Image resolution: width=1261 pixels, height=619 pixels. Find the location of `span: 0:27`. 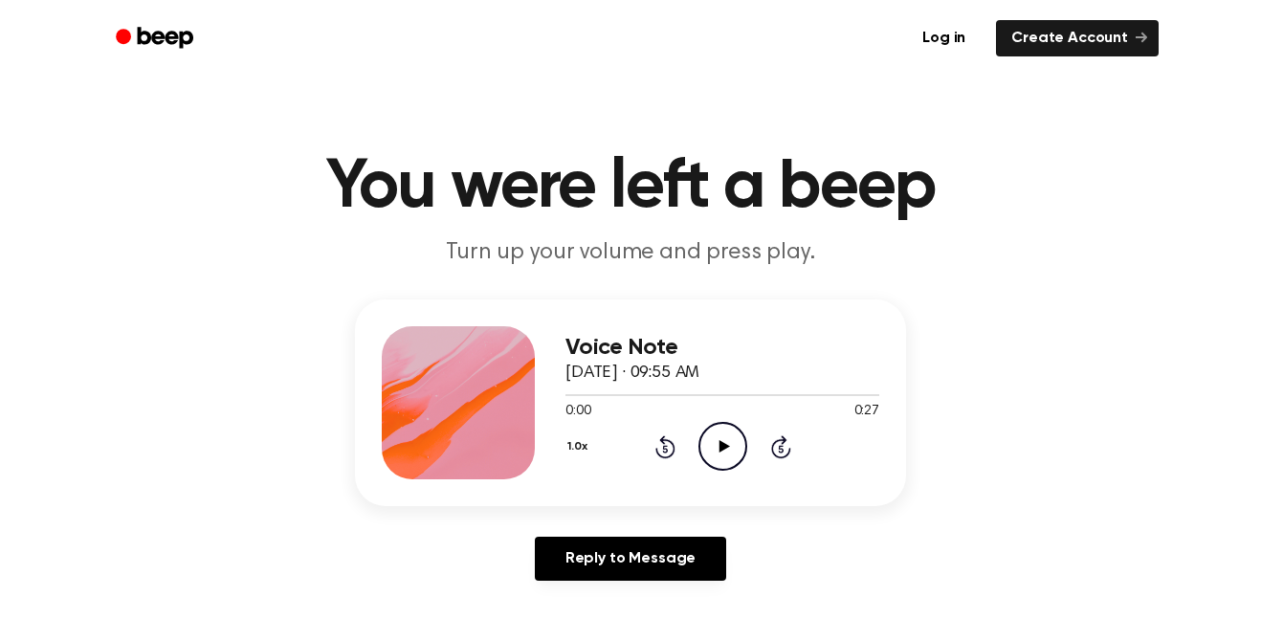

span: 0:27 is located at coordinates (867, 412).